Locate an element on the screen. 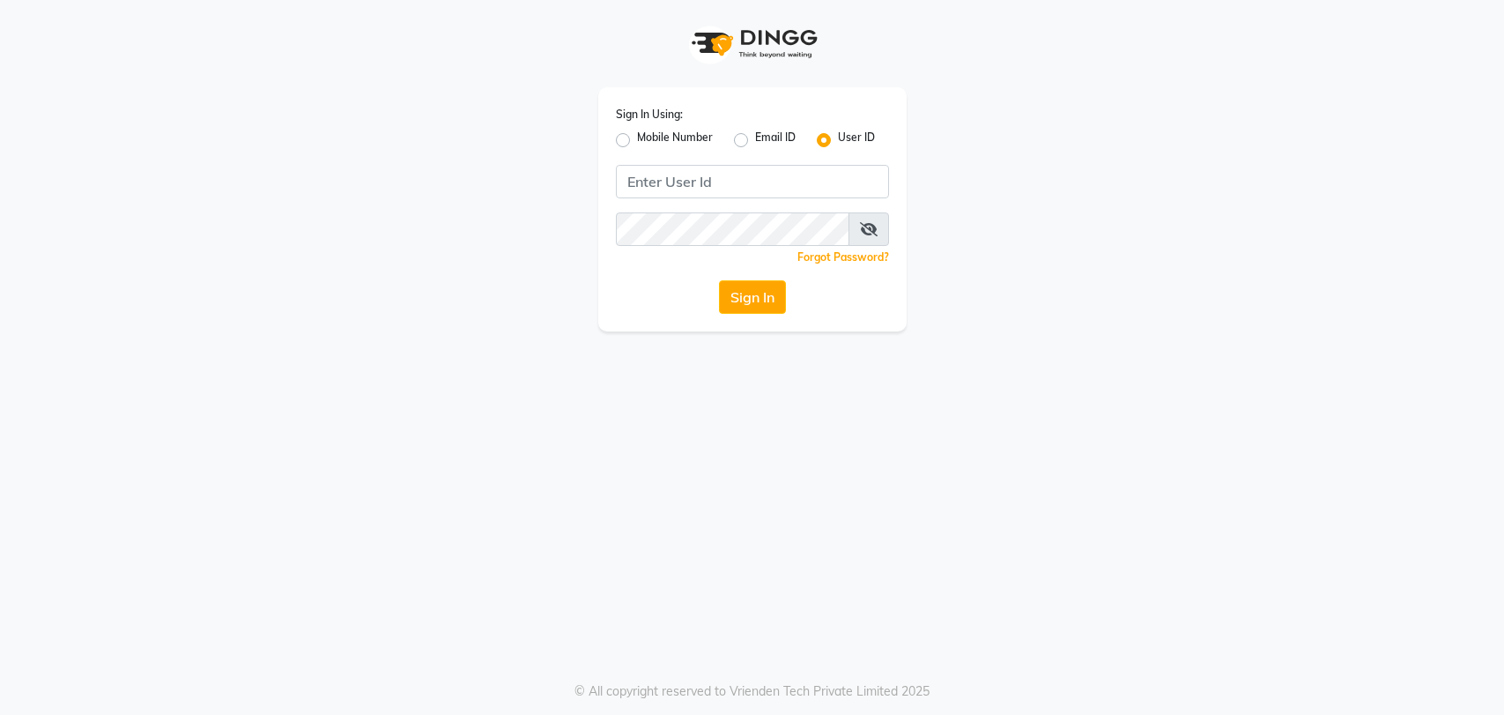 The image size is (1504, 715). button: Sign In is located at coordinates (753, 297).